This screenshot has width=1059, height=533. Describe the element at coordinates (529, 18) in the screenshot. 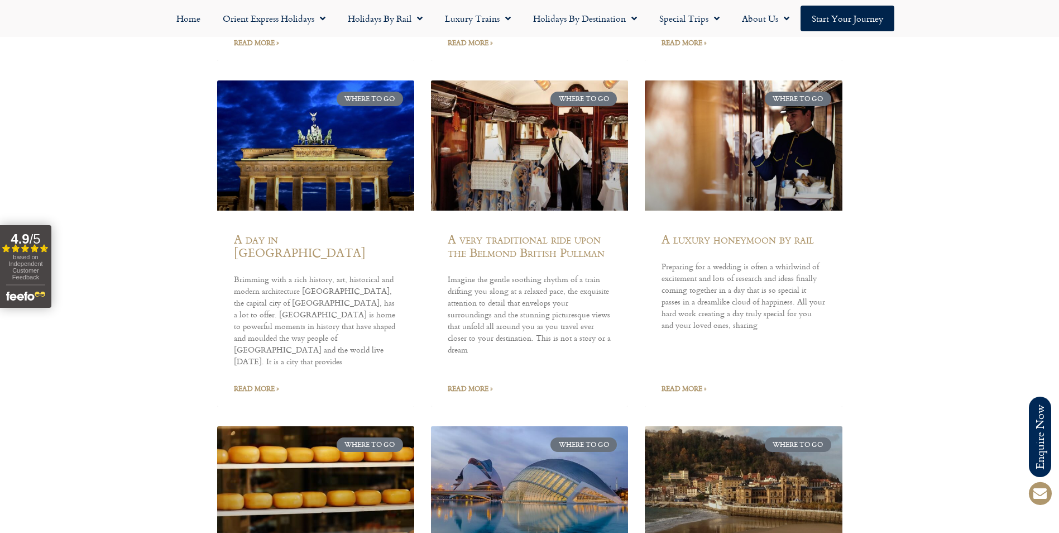

I see `nav: Menu` at that location.